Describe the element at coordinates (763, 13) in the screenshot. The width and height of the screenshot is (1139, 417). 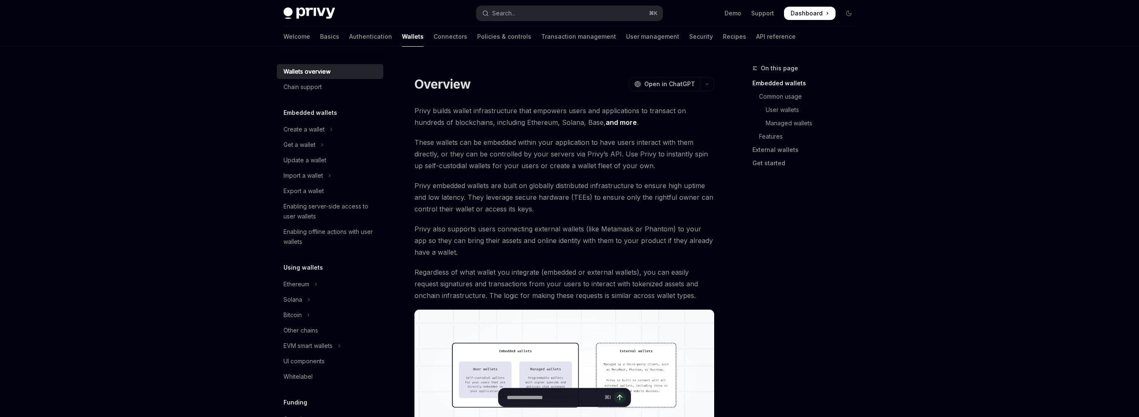
I see `a: Support` at that location.